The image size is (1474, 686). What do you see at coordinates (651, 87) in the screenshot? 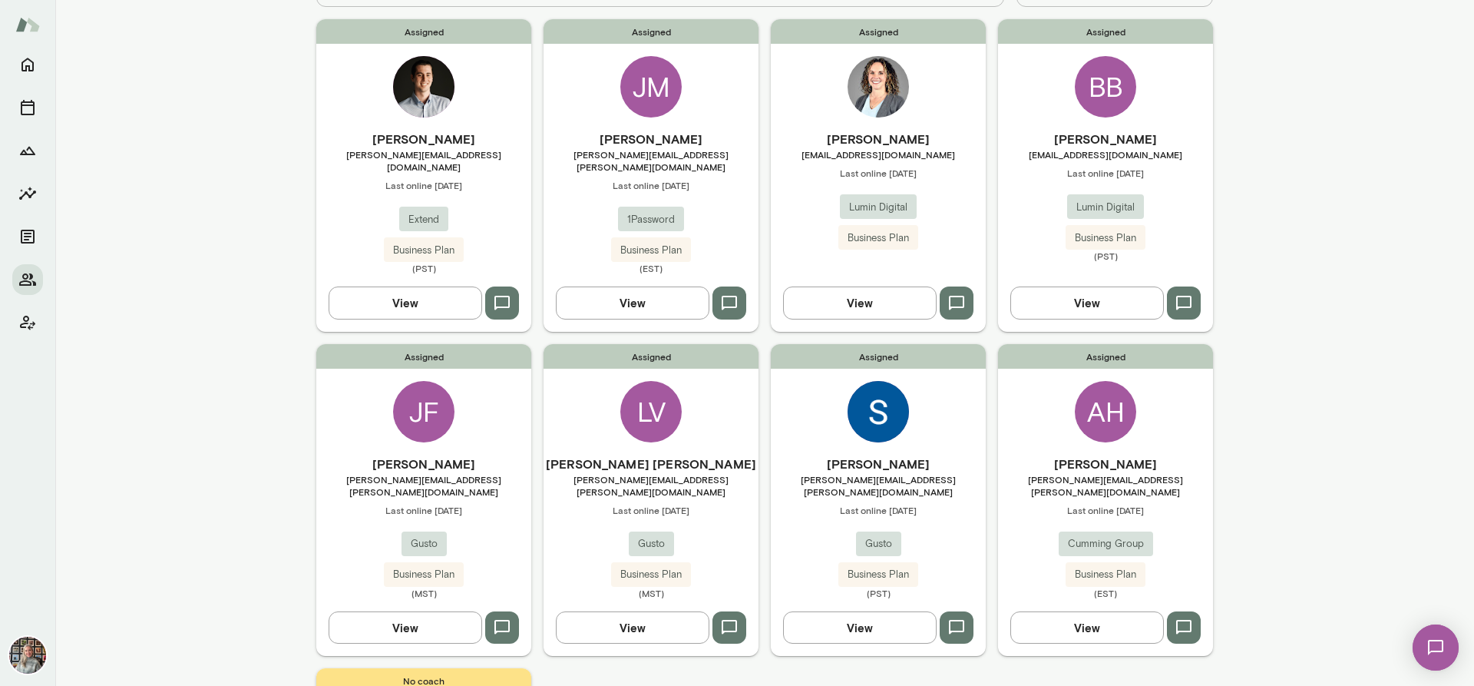
I see `div: JM` at bounding box center [651, 87].